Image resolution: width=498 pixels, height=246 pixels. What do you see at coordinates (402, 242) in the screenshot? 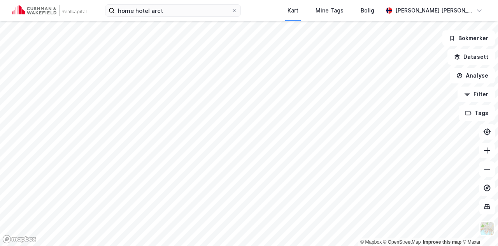
I see `a: OpenStreetMap` at bounding box center [402, 242].